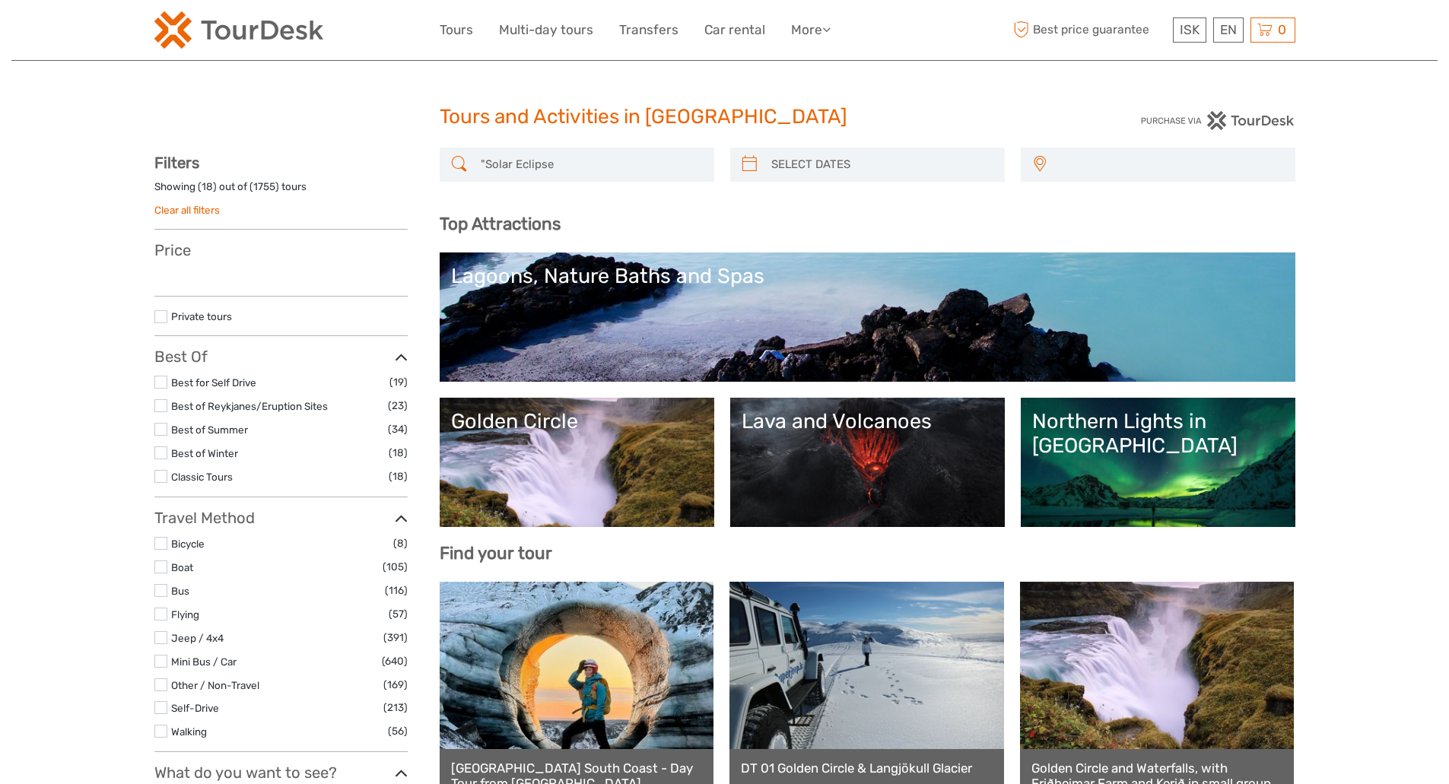 This screenshot has height=784, width=1449. Describe the element at coordinates (214, 383) in the screenshot. I see `a: Best for Self Drive` at that location.